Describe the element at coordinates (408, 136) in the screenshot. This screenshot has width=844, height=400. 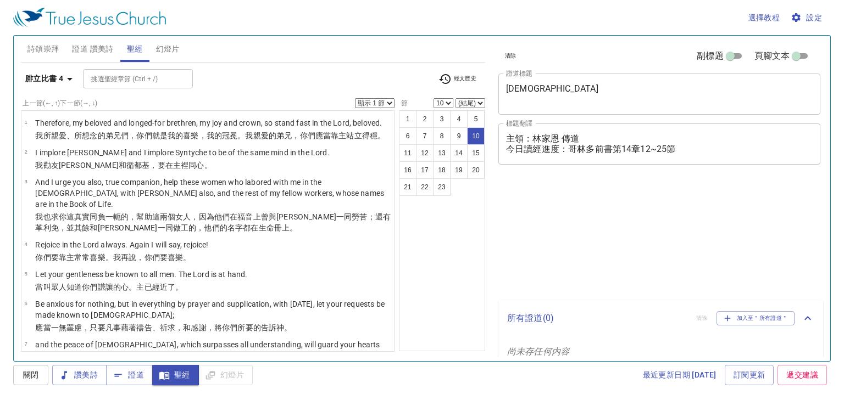
I see `button: 6` at that location.